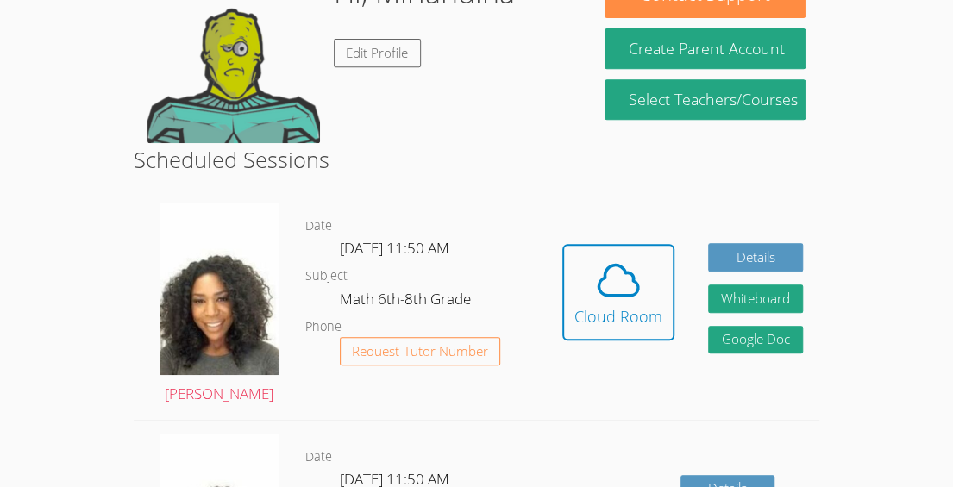 The image size is (953, 487). I want to click on button: Whiteboard, so click(756, 299).